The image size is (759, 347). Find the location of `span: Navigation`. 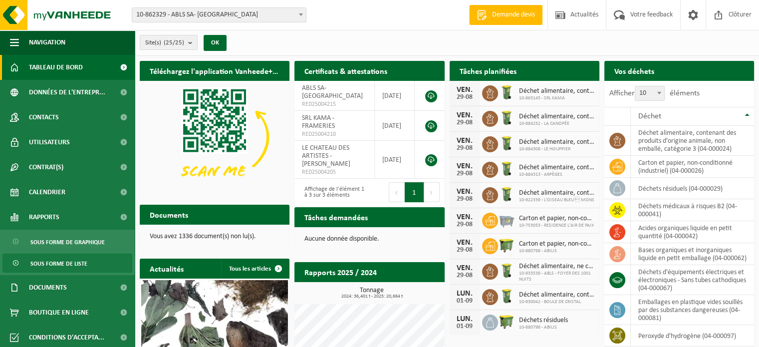

span: Navigation is located at coordinates (47, 42).